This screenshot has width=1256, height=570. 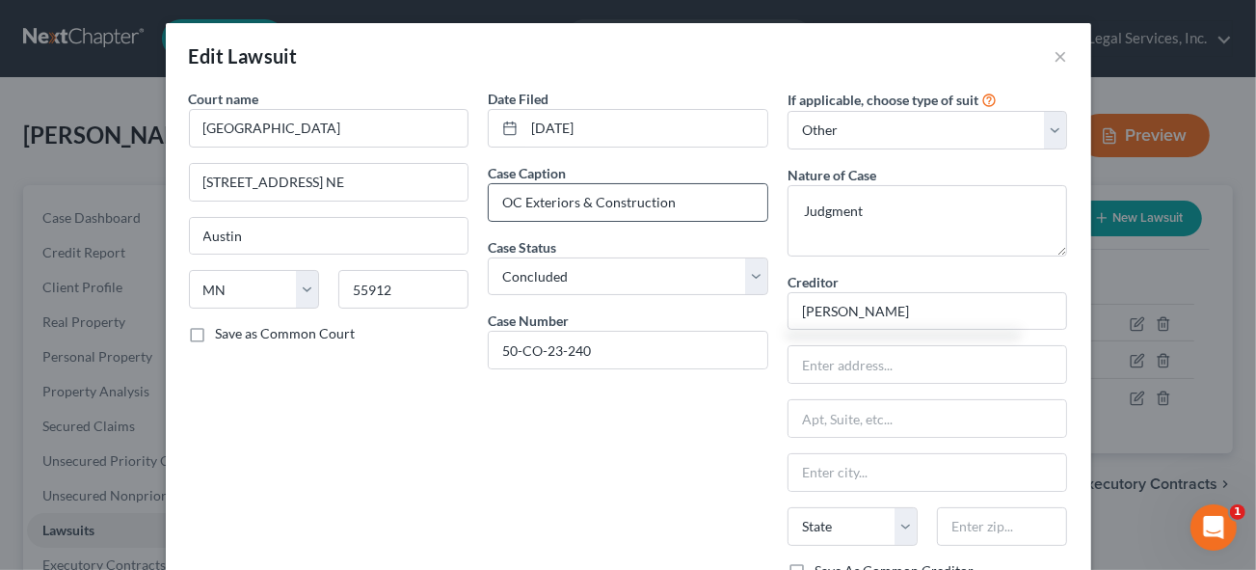 I want to click on label: If applicable, choose type of suit, so click(x=883, y=99).